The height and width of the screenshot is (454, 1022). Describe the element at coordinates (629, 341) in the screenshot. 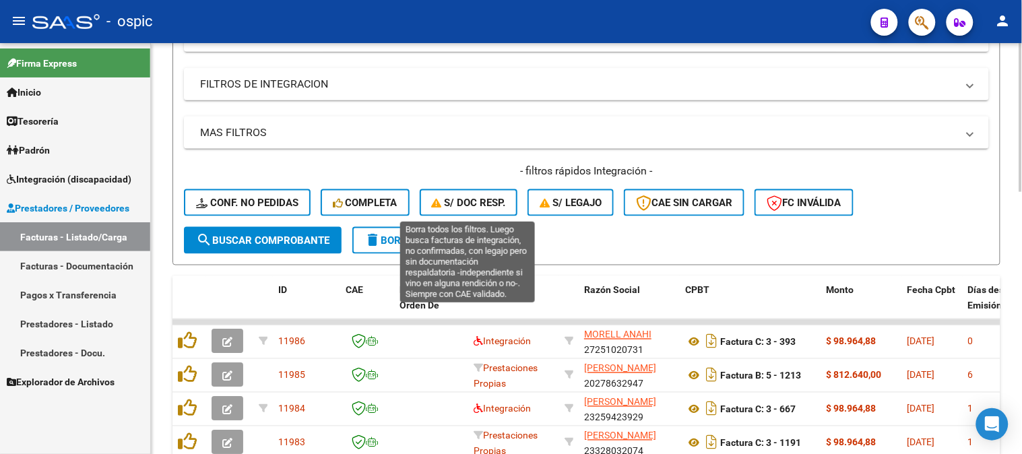

I see `div: 27251020731` at that location.